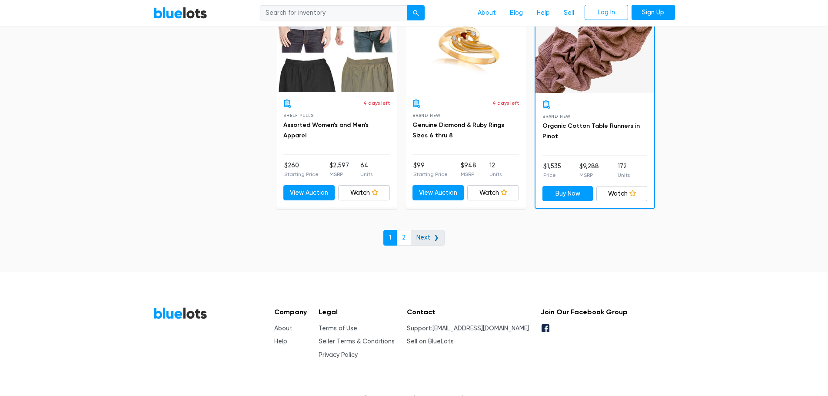 This screenshot has width=828, height=396. Describe the element at coordinates (624, 170) in the screenshot. I see `li: 172` at that location.